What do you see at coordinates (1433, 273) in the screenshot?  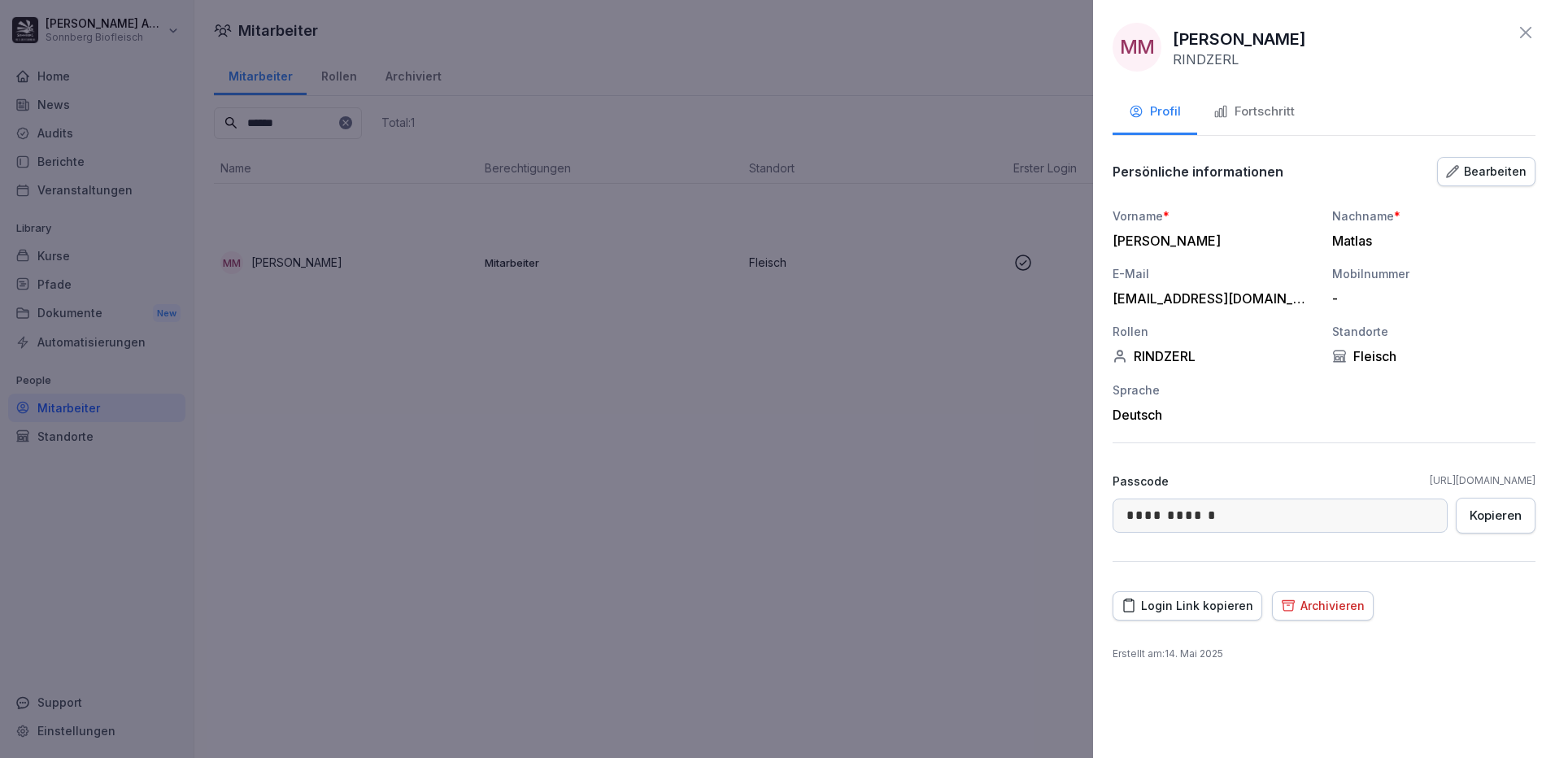 I see `div: Mobilnummer` at bounding box center [1433, 273].